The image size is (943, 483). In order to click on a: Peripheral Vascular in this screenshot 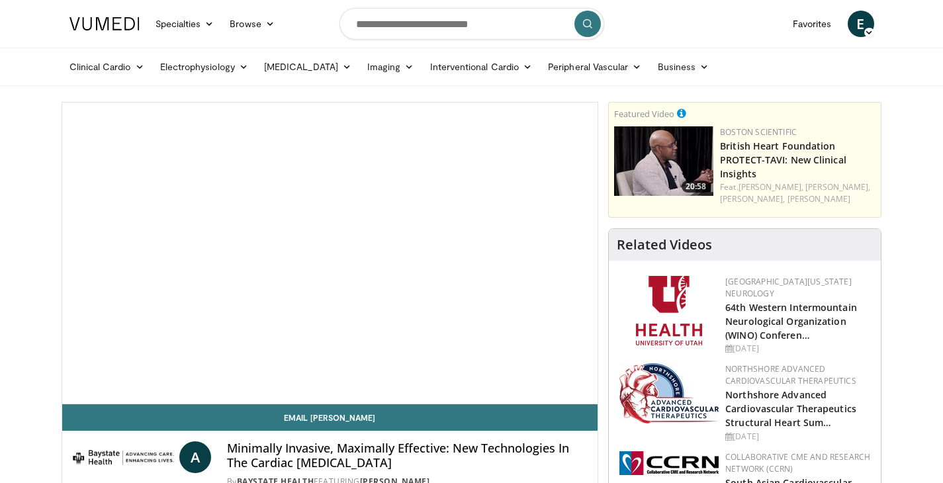, I will do `click(594, 67)`.